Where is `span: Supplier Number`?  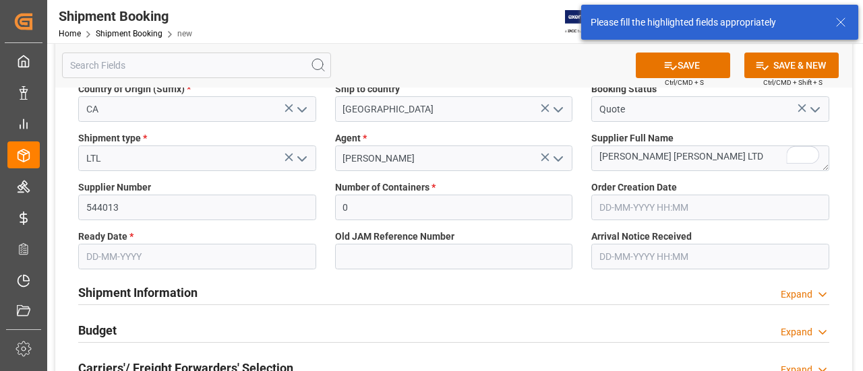 span: Supplier Number is located at coordinates (115, 187).